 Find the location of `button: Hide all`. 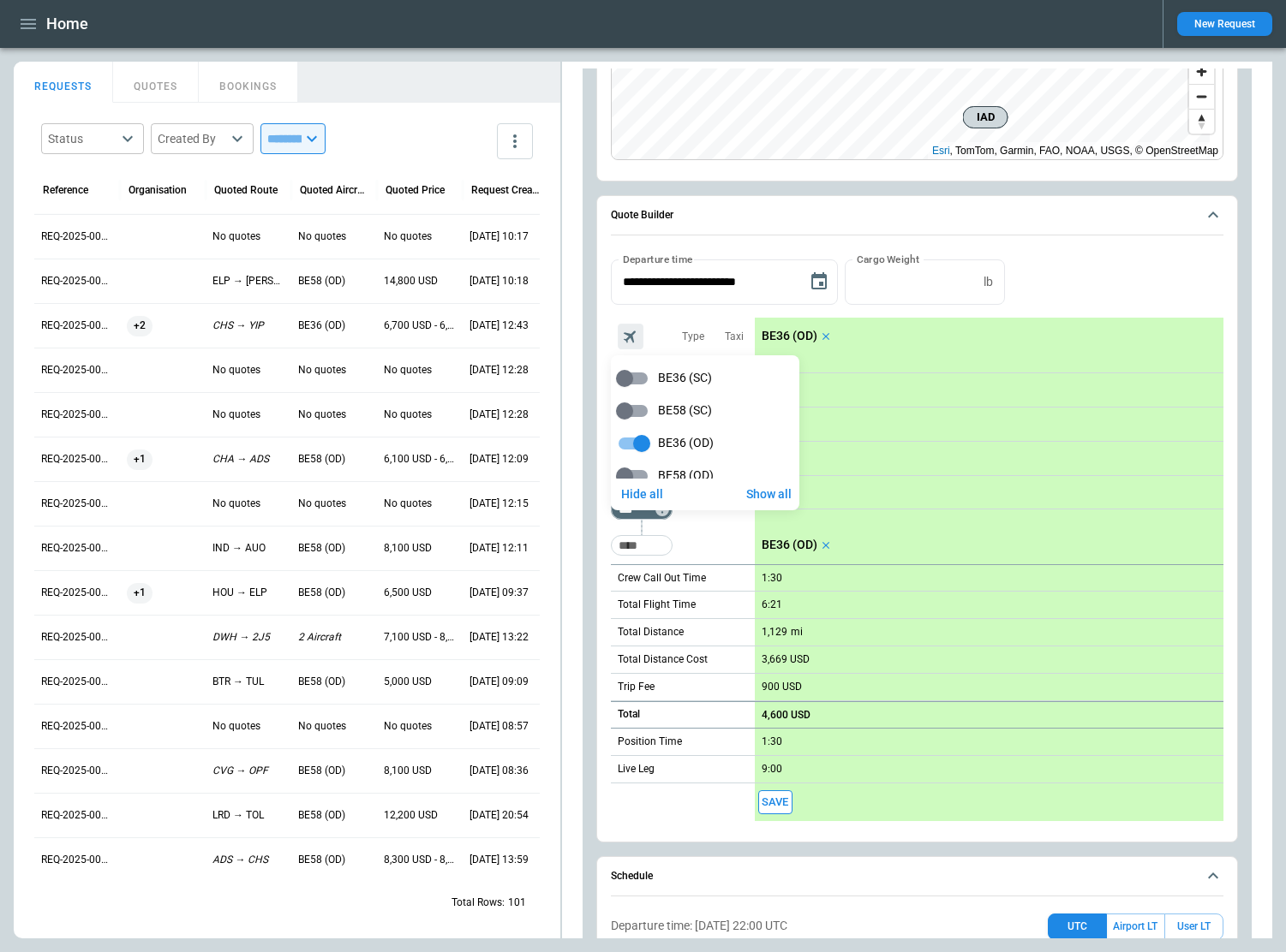

button: Hide all is located at coordinates (641, 494).